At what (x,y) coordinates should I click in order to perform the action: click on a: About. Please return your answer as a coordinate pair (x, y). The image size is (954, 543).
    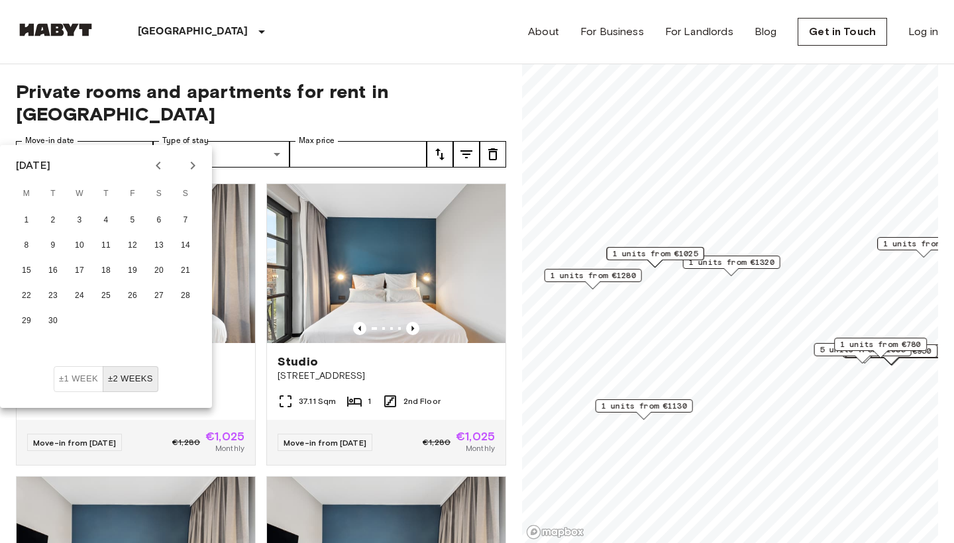
    Looking at the image, I should click on (543, 32).